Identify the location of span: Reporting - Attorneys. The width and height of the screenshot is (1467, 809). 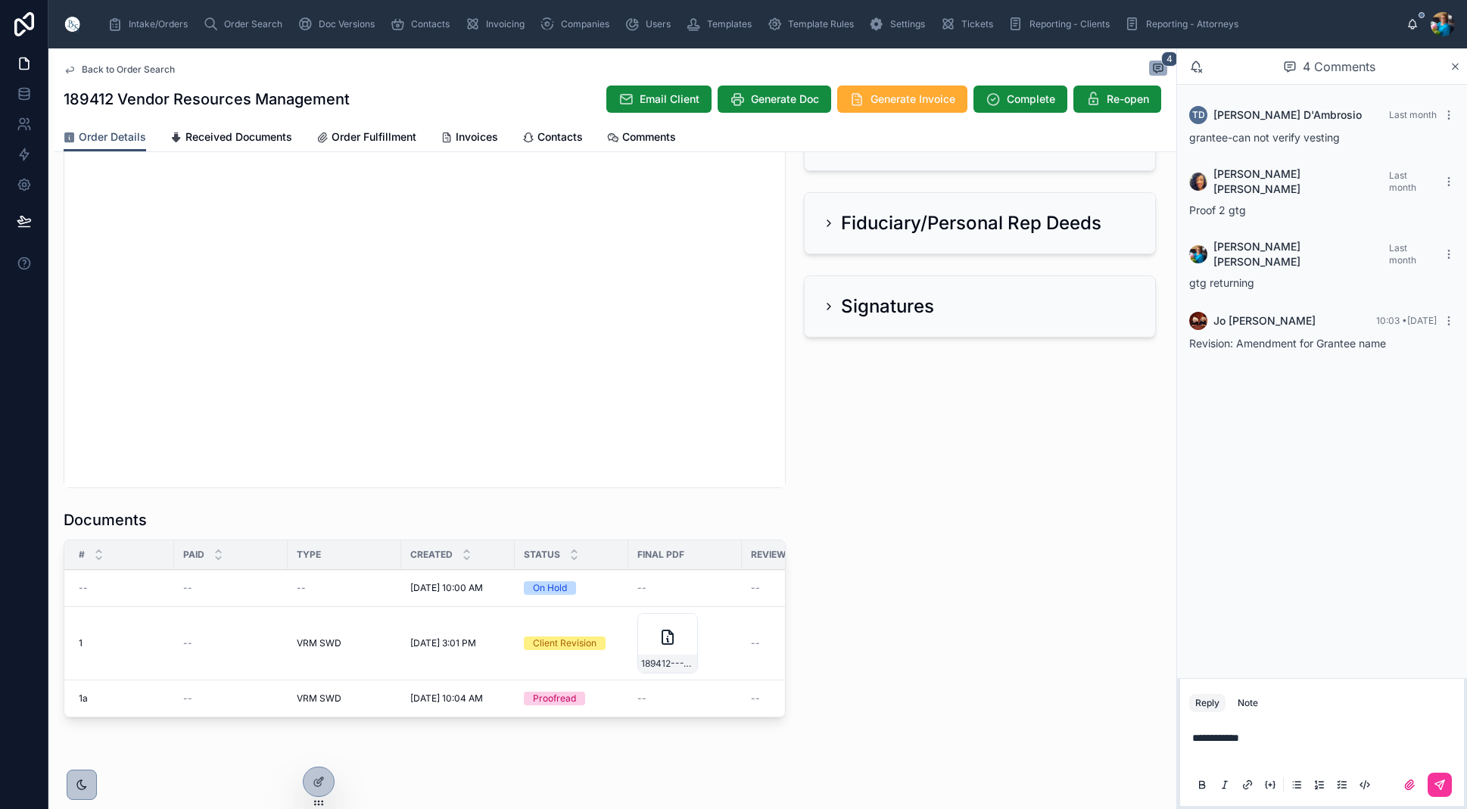
(1192, 24).